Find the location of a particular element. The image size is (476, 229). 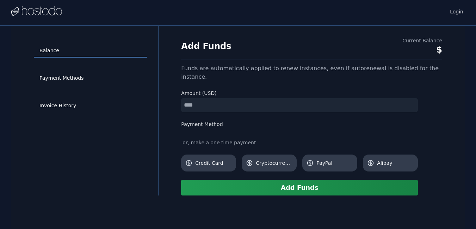

h1: Add Funds is located at coordinates (206, 46).